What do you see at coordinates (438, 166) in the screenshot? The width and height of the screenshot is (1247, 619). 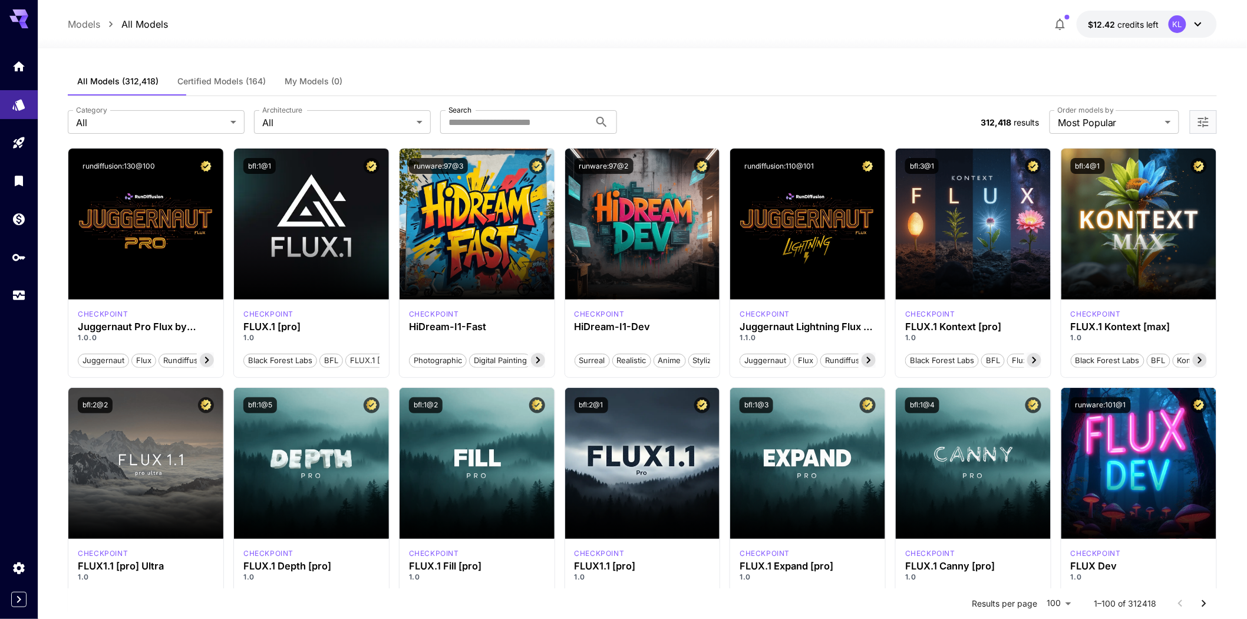 I see `button: runware:97@3` at bounding box center [438, 166].